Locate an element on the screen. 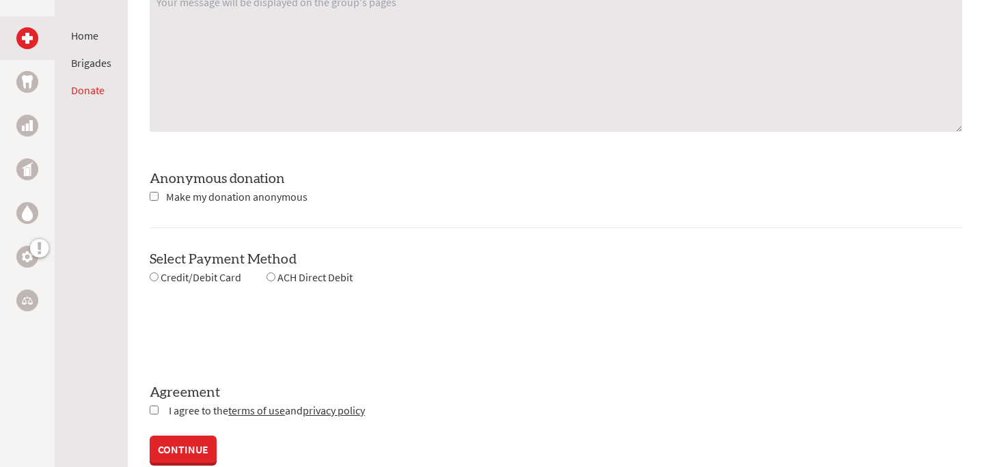  div: Legal Empowerment is located at coordinates (27, 301).